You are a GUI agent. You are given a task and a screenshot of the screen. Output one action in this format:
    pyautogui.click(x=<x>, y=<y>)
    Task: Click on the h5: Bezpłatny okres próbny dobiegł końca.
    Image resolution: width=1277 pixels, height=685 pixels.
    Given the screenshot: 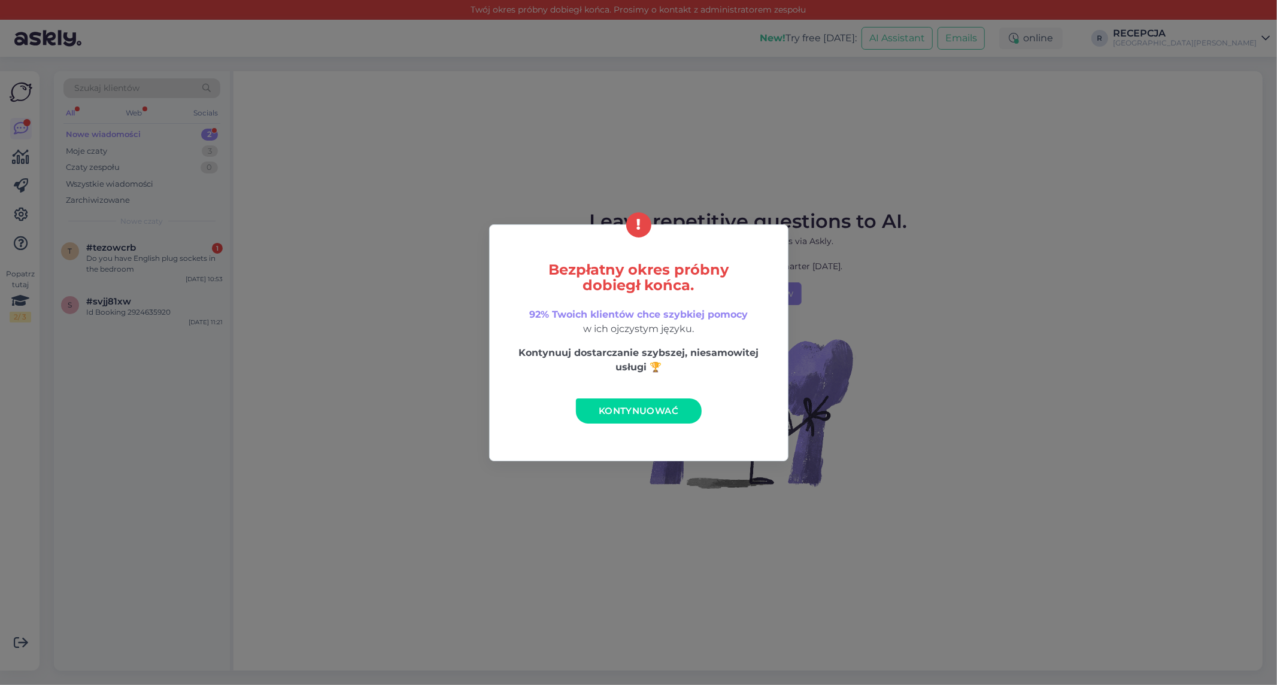 What is the action you would take?
    pyautogui.click(x=639, y=278)
    